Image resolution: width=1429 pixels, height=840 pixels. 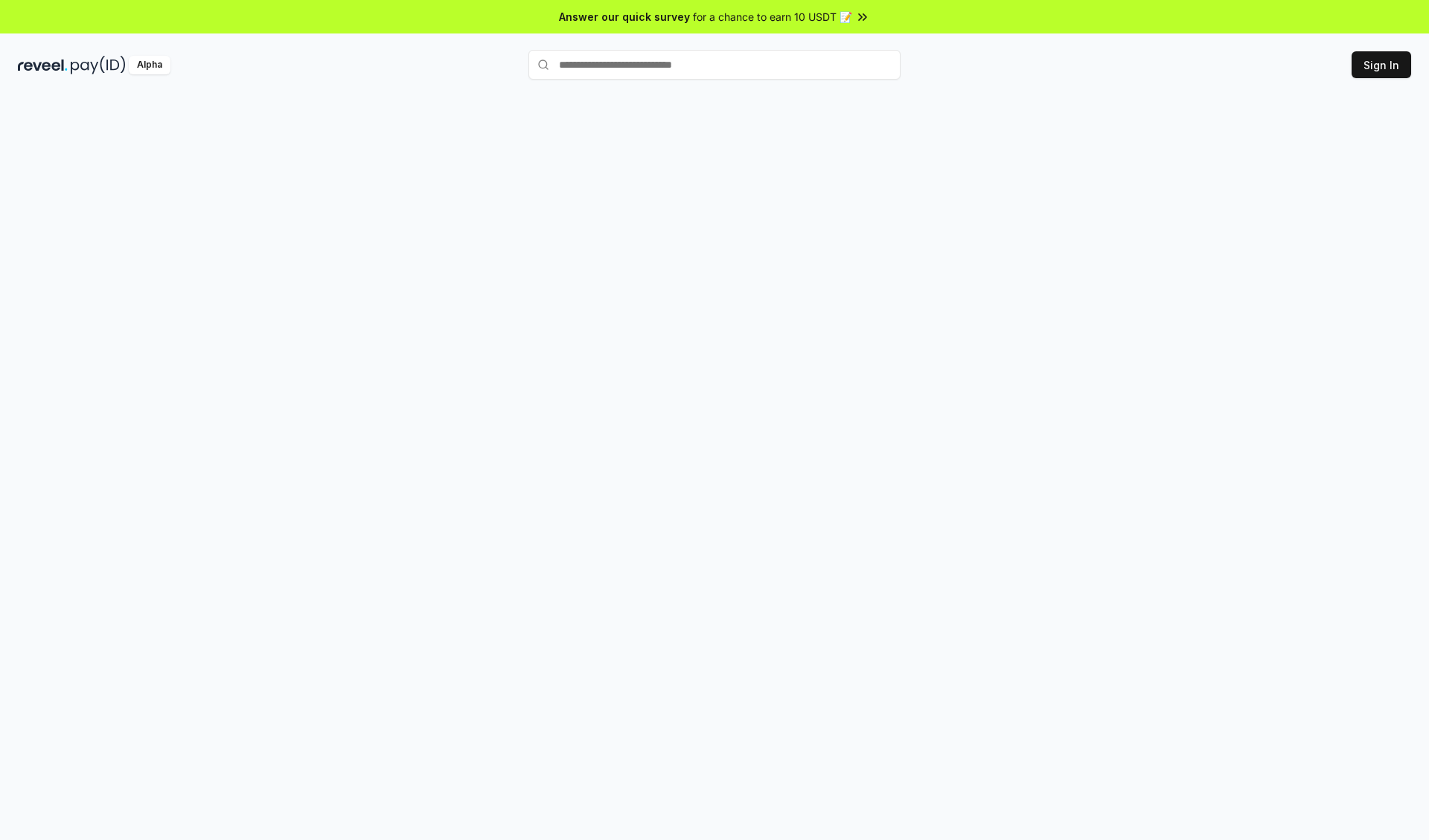 What do you see at coordinates (1381, 65) in the screenshot?
I see `button: Sign In` at bounding box center [1381, 65].